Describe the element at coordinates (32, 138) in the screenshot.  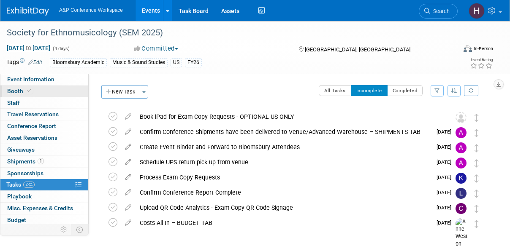
I see `span: Asset Reservations` at that location.